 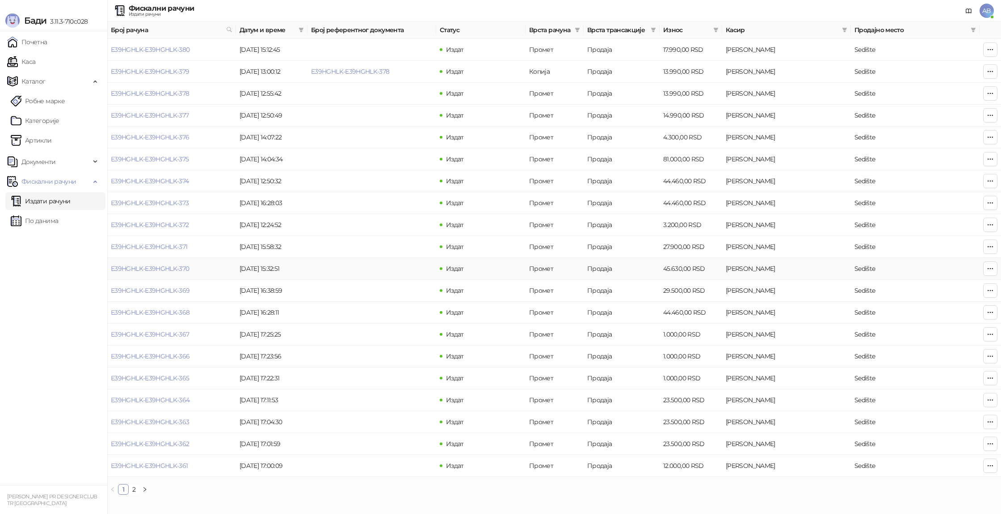 I want to click on li: 1, so click(x=123, y=489).